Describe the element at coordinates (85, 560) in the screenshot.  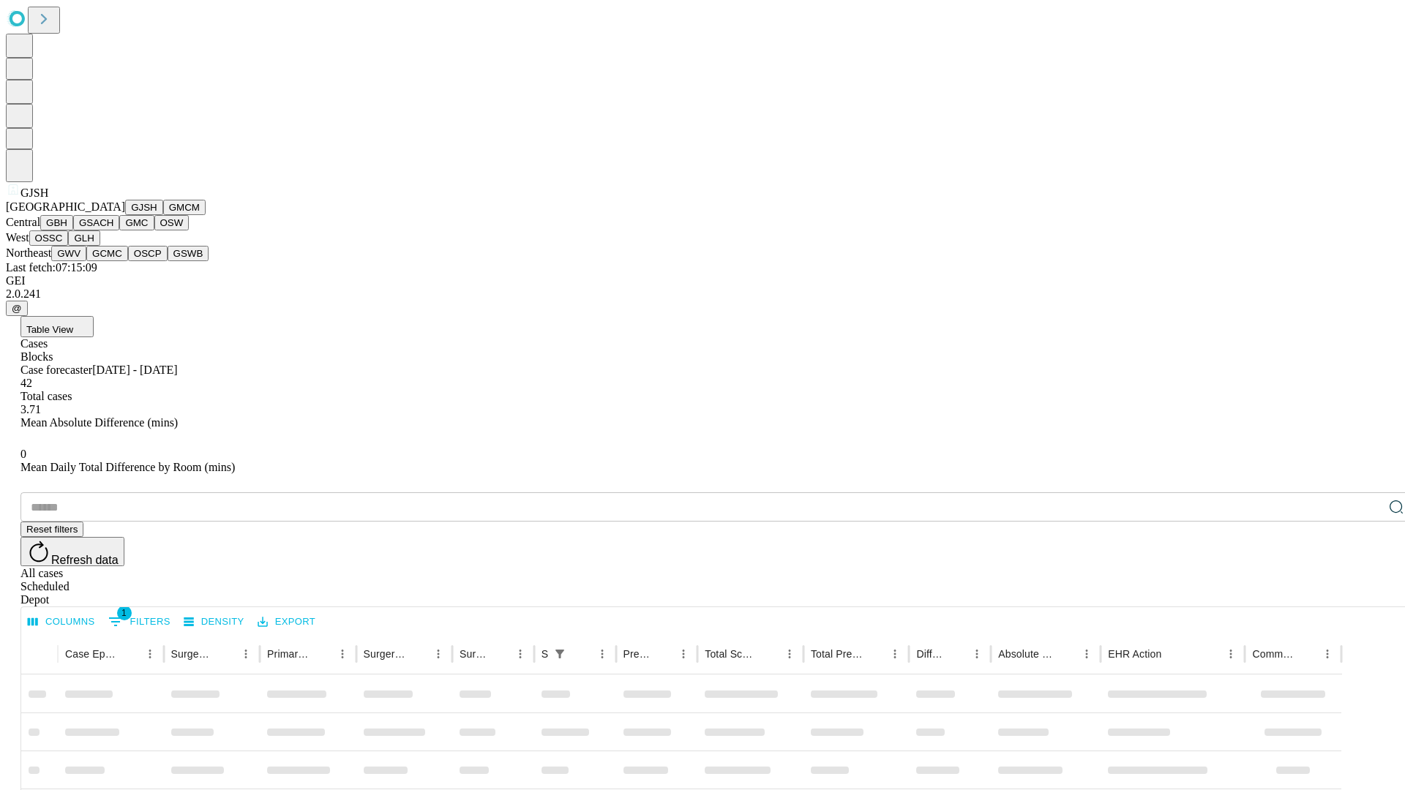
I see `span: Refresh data` at that location.